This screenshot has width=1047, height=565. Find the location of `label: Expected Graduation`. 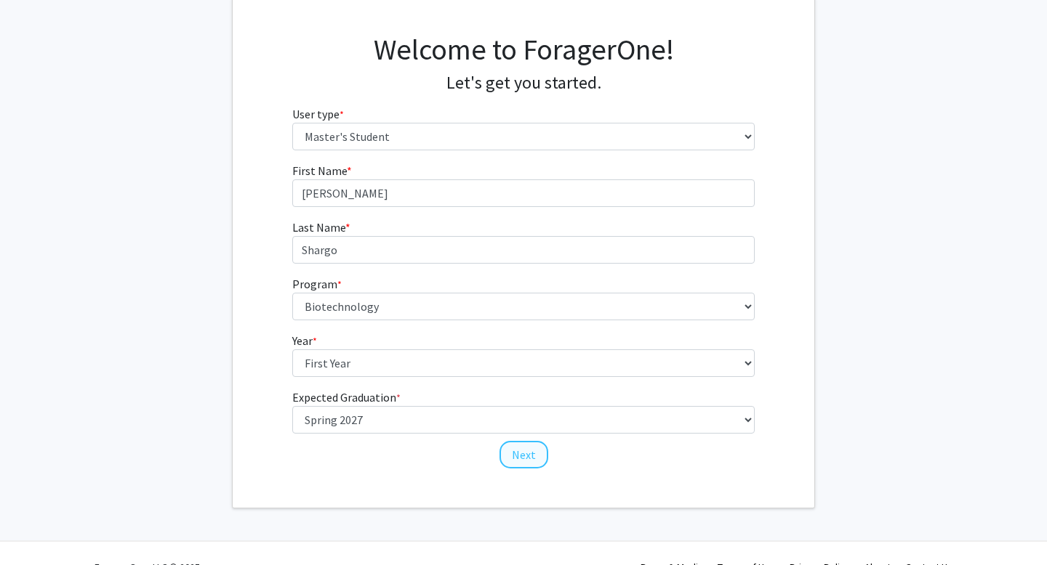

label: Expected Graduation is located at coordinates (346, 398).